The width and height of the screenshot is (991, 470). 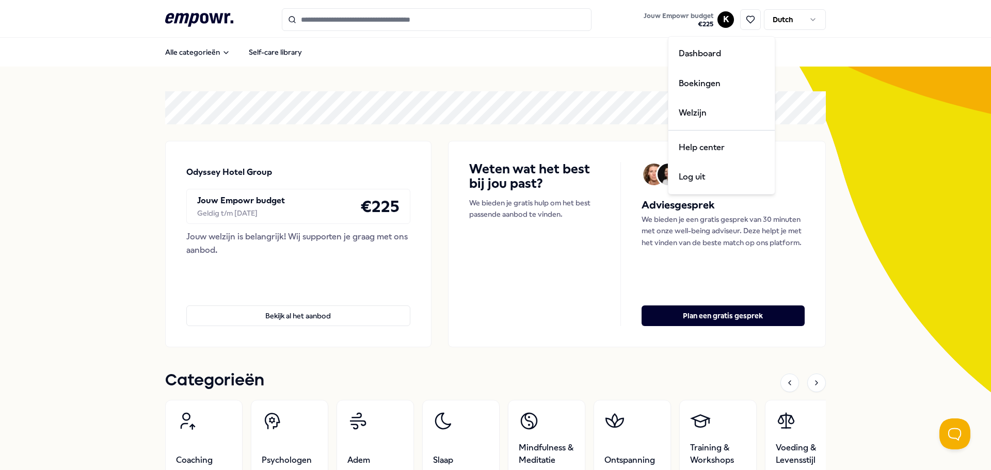 What do you see at coordinates (722, 84) in the screenshot?
I see `a: Boekingen` at bounding box center [722, 84].